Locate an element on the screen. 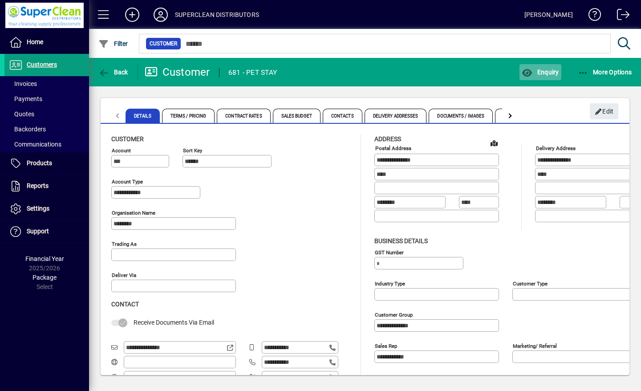  span: Reports is located at coordinates (37, 186).